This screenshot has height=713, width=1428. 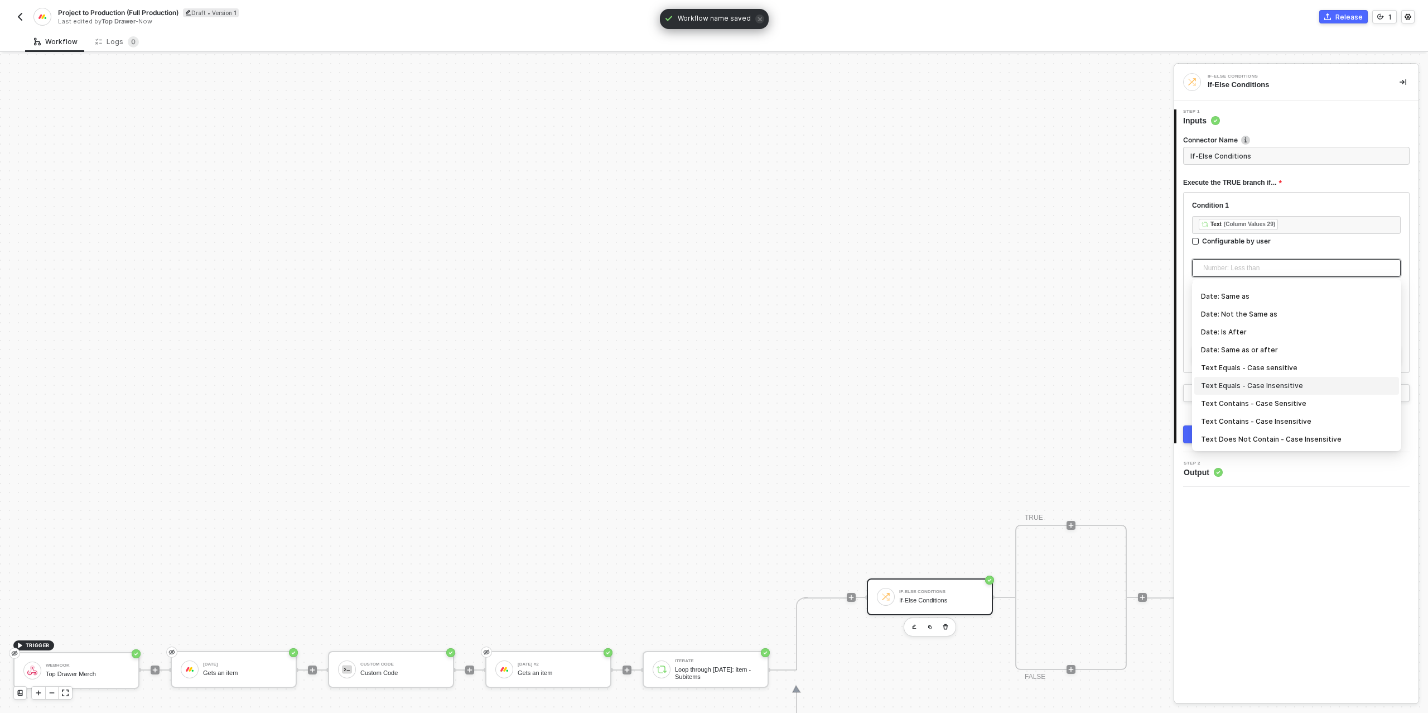 What do you see at coordinates (1202, 121) in the screenshot?
I see `span: Inputs` at bounding box center [1202, 121].